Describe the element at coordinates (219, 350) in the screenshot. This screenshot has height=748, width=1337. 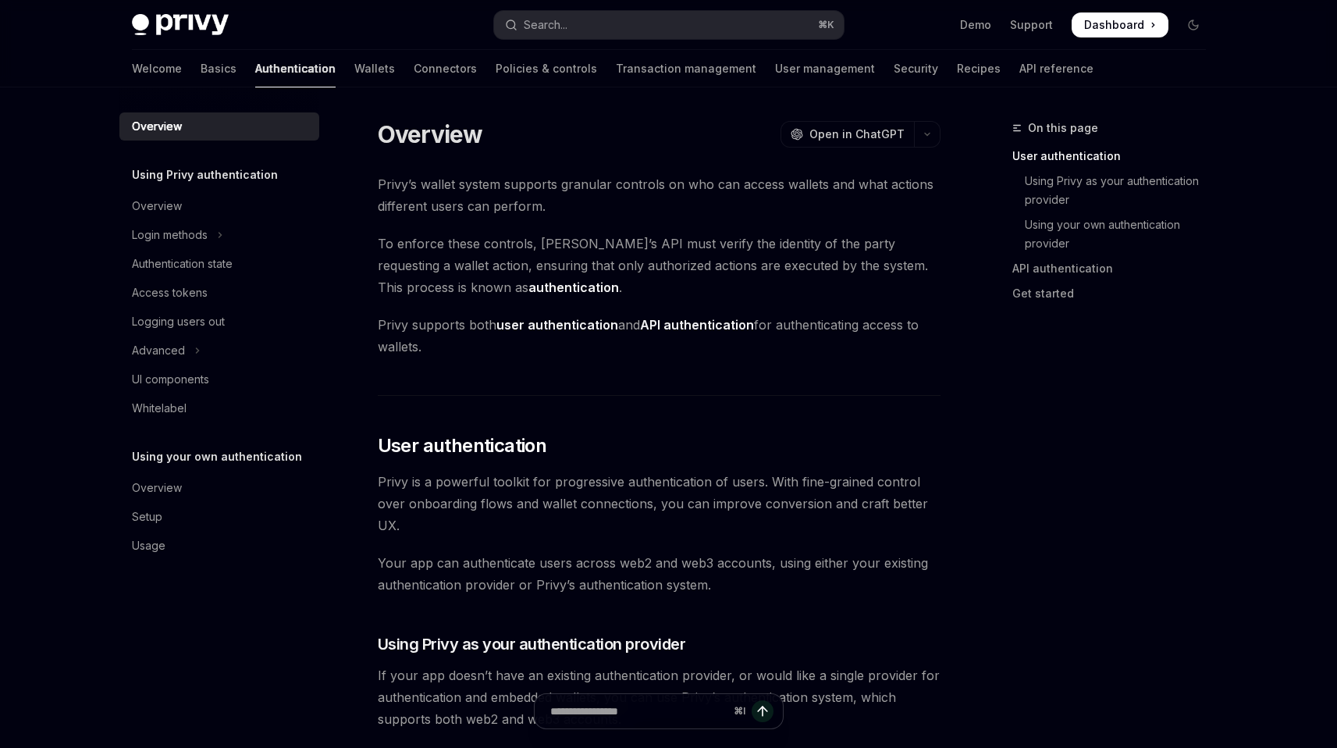
I see `button: Toggle Advanced section` at that location.